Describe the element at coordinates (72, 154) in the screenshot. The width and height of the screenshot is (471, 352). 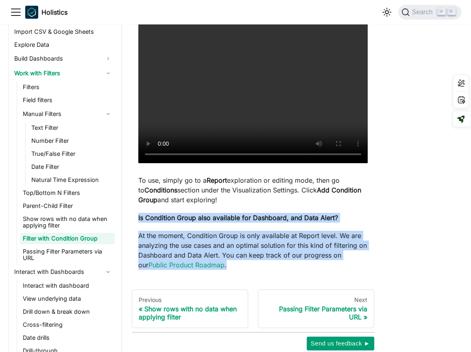
I see `a: True/False Filter` at that location.